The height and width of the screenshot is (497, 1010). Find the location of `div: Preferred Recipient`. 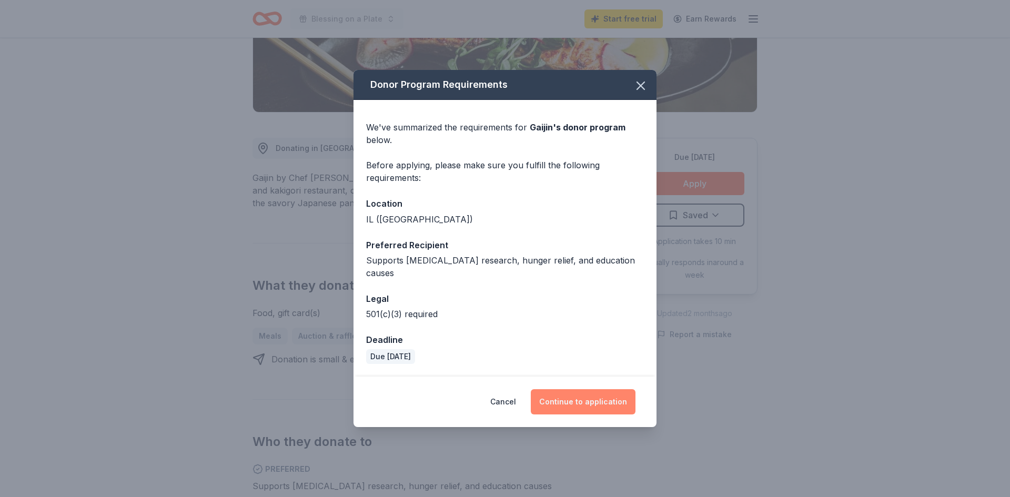

div: Preferred Recipient is located at coordinates (505, 245).